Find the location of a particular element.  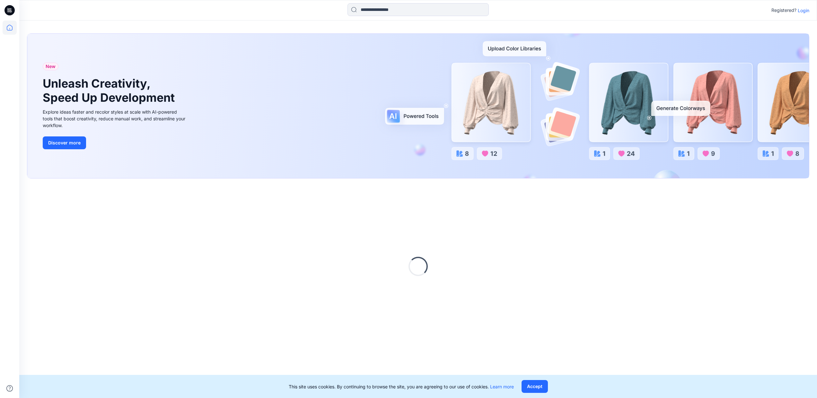

span: New is located at coordinates (50, 67).